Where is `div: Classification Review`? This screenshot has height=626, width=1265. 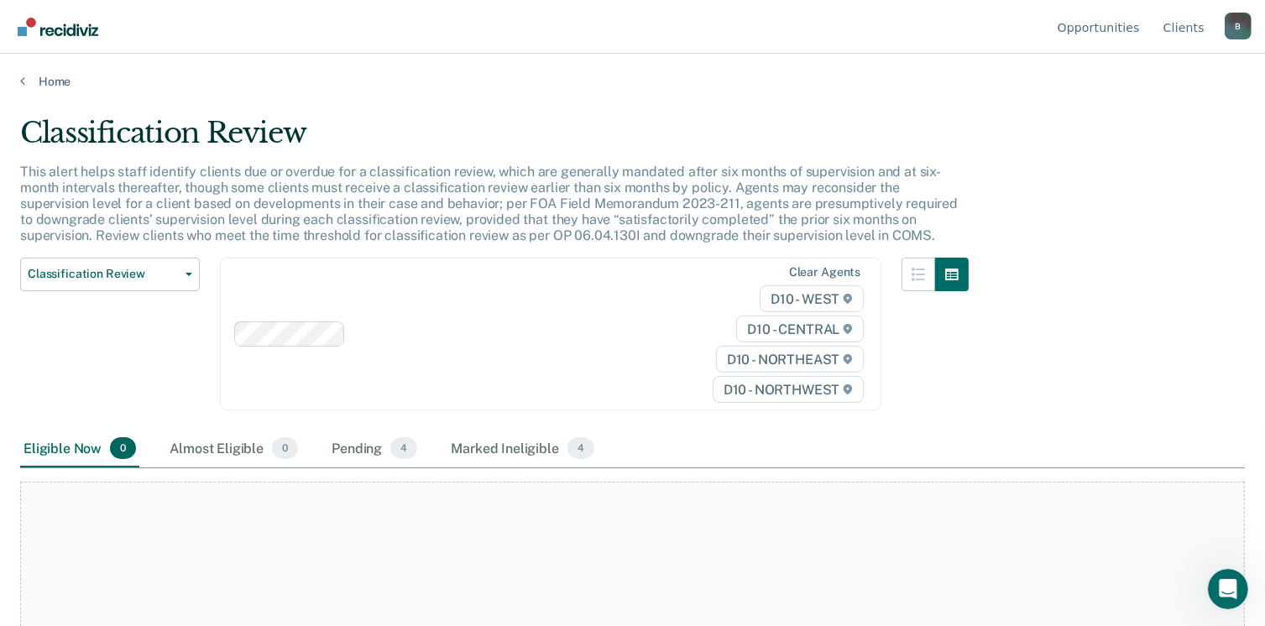
div: Classification Review is located at coordinates (495, 139).